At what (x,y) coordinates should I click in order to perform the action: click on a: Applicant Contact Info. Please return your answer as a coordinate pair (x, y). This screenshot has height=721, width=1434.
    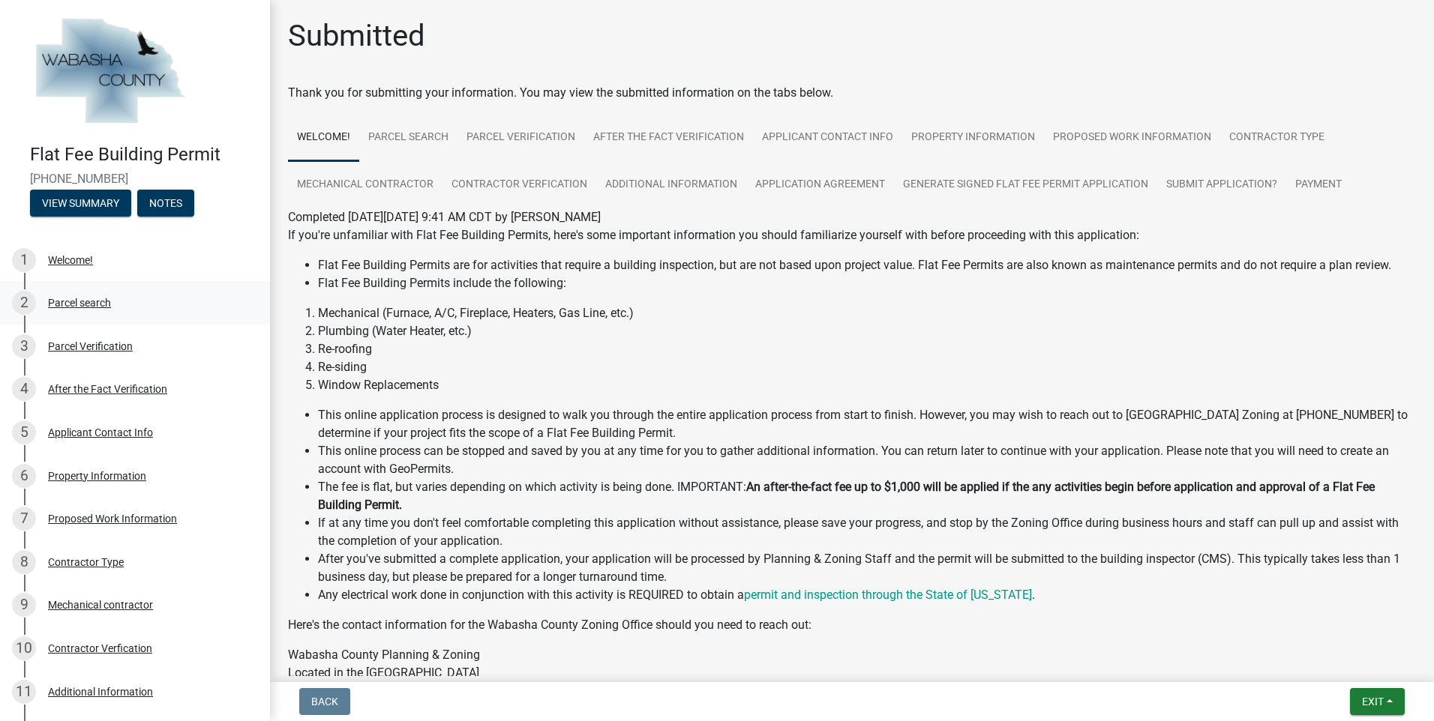
    Looking at the image, I should click on (827, 138).